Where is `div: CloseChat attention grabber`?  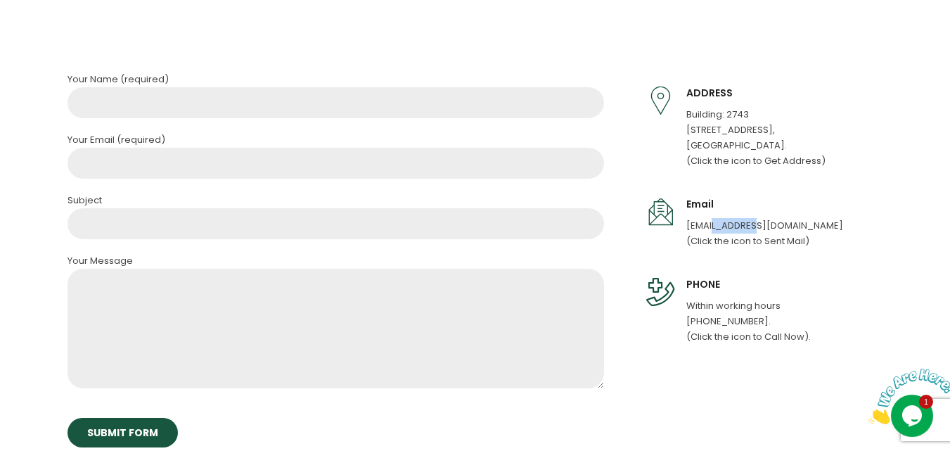 div: CloseChat attention grabber is located at coordinates (44, 33).